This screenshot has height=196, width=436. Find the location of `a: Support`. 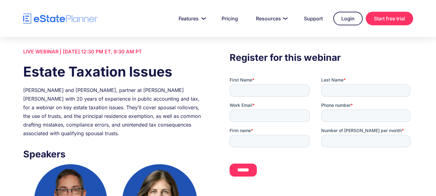

a: Support is located at coordinates (313, 19).